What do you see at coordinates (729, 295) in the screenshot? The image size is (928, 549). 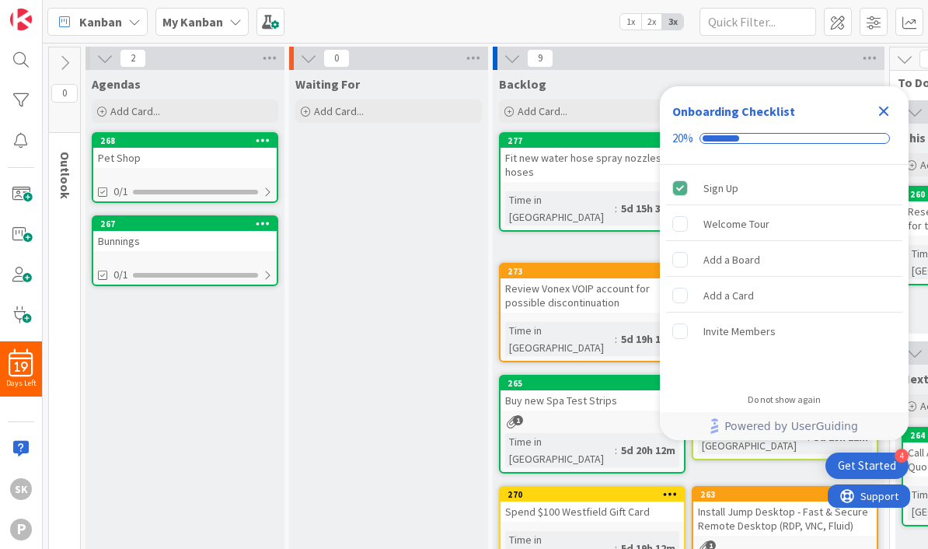 I see `div: Add a Card` at bounding box center [729, 295].